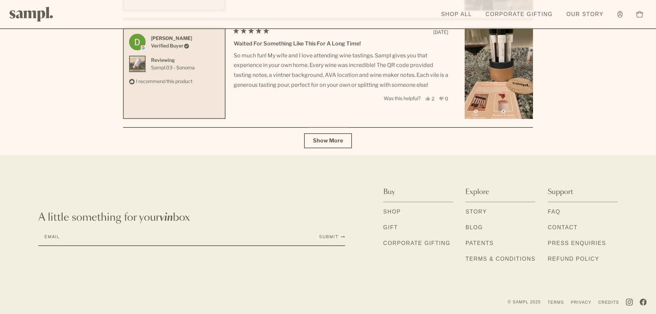  What do you see at coordinates (332, 237) in the screenshot?
I see `button: Submit Newsletter Signup` at bounding box center [332, 237].